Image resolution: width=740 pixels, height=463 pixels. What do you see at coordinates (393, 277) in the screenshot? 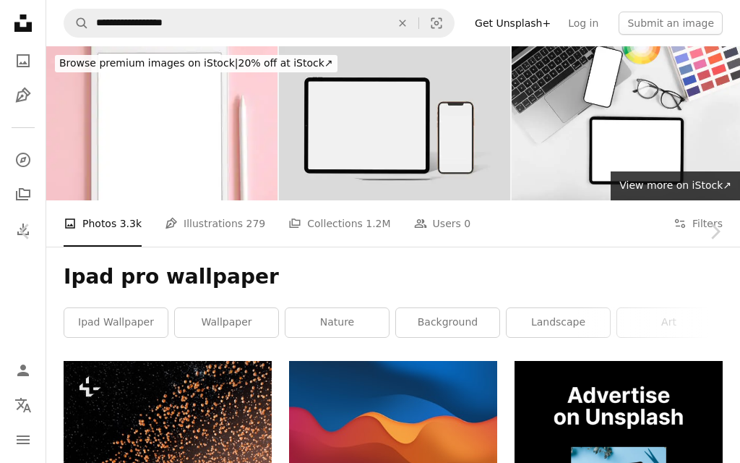
I see `h1: Ipad pro wallpaper` at bounding box center [393, 277].